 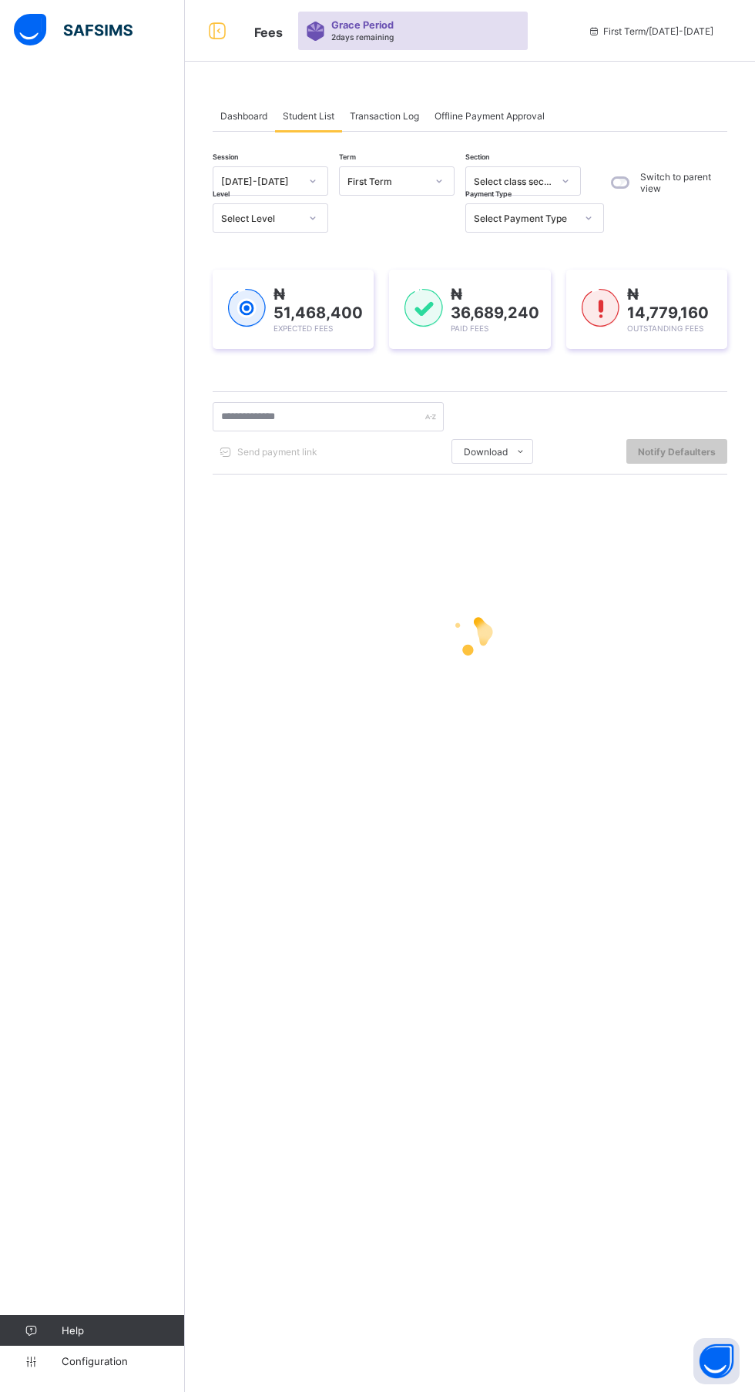 What do you see at coordinates (122, 1361) in the screenshot?
I see `span: Configuration` at bounding box center [122, 1361].